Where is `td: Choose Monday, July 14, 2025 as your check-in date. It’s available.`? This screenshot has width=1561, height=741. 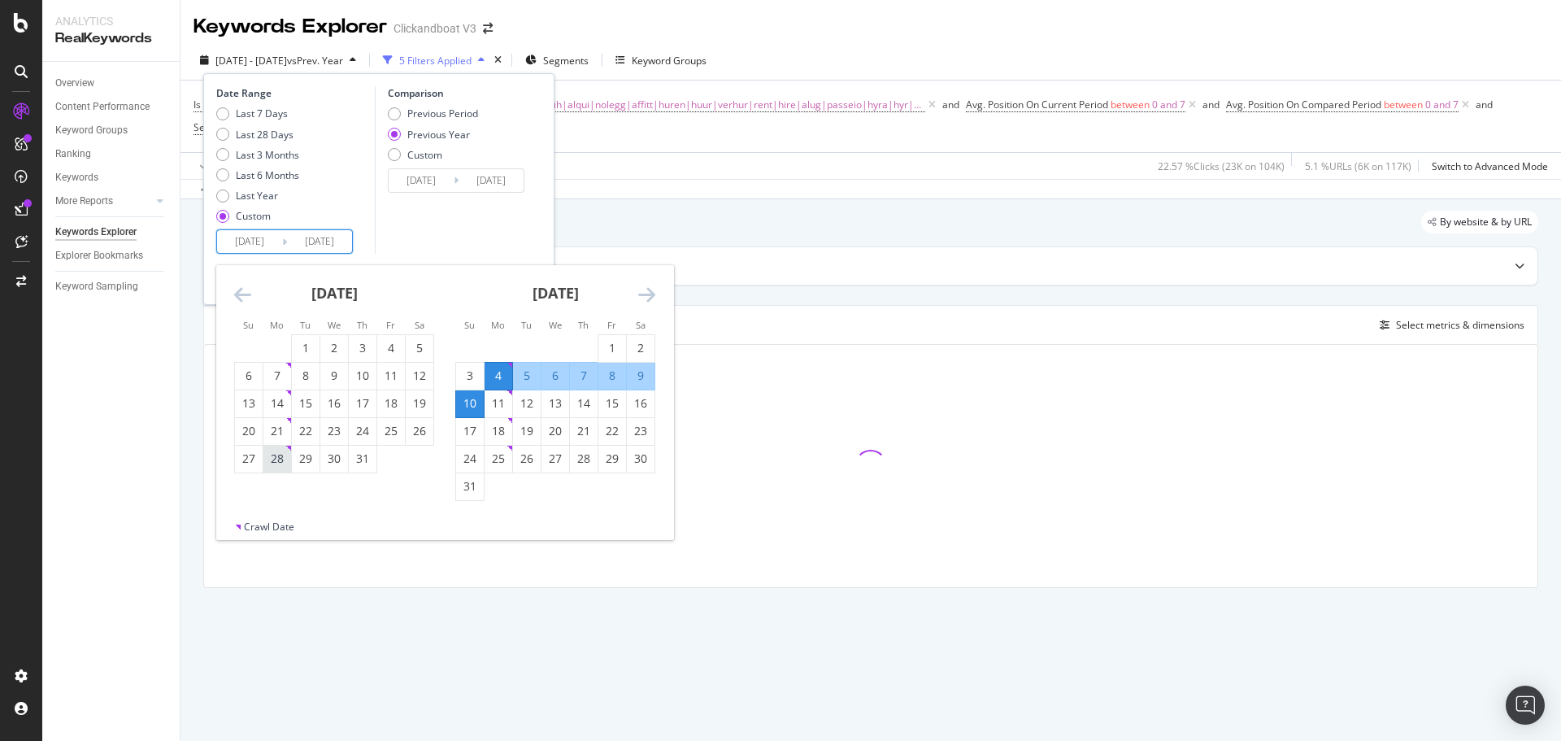 td: Choose Monday, July 14, 2025 as your check-in date. It’s available. is located at coordinates (277, 403).